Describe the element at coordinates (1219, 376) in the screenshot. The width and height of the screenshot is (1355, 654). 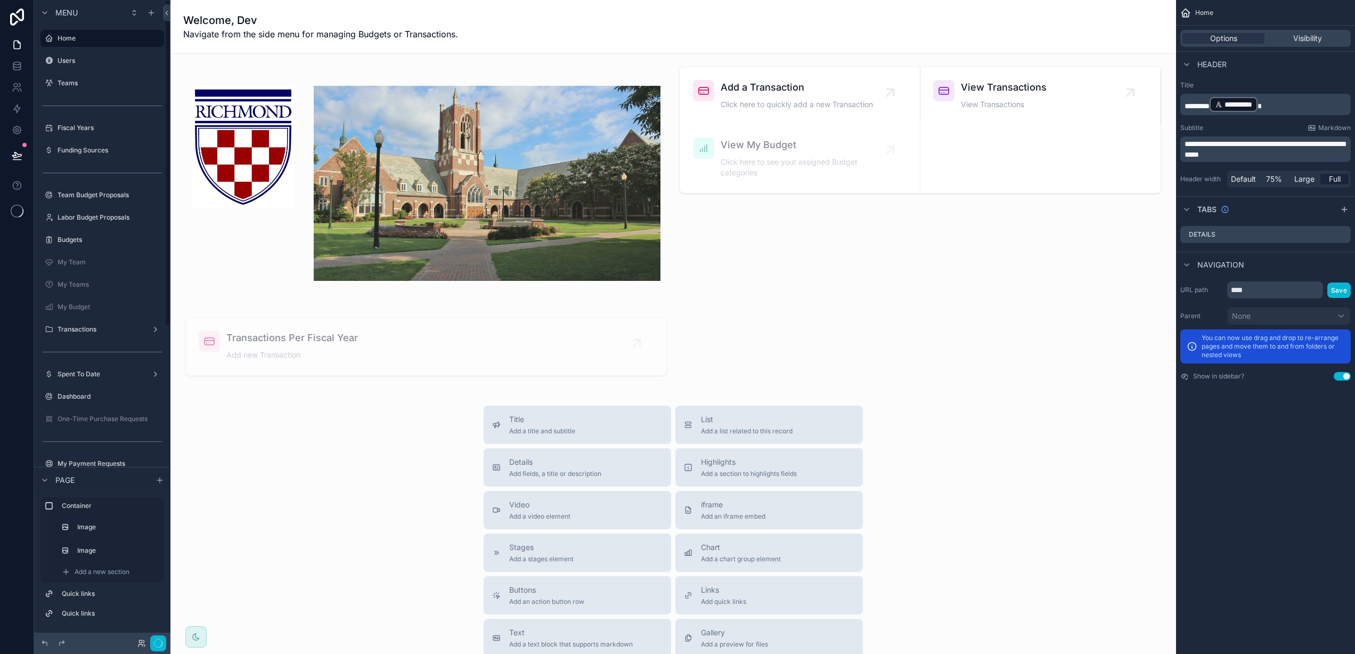
I see `label: Show in sidebar?` at that location.